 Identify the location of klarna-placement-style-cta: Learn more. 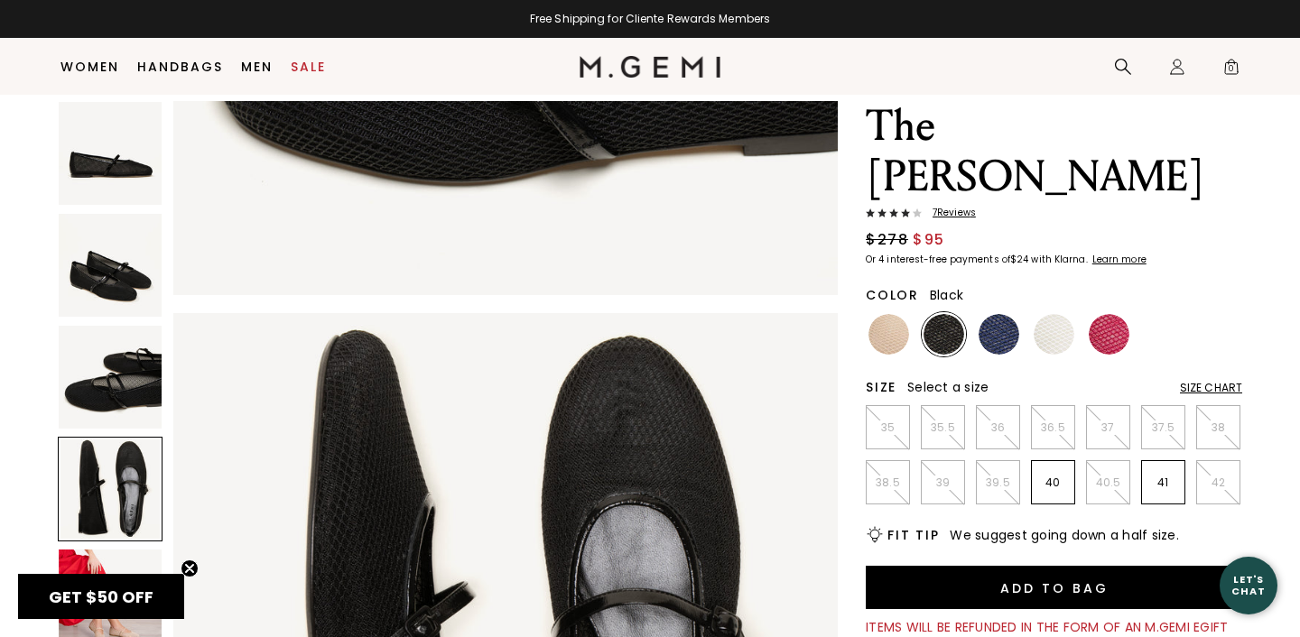
(1120, 259).